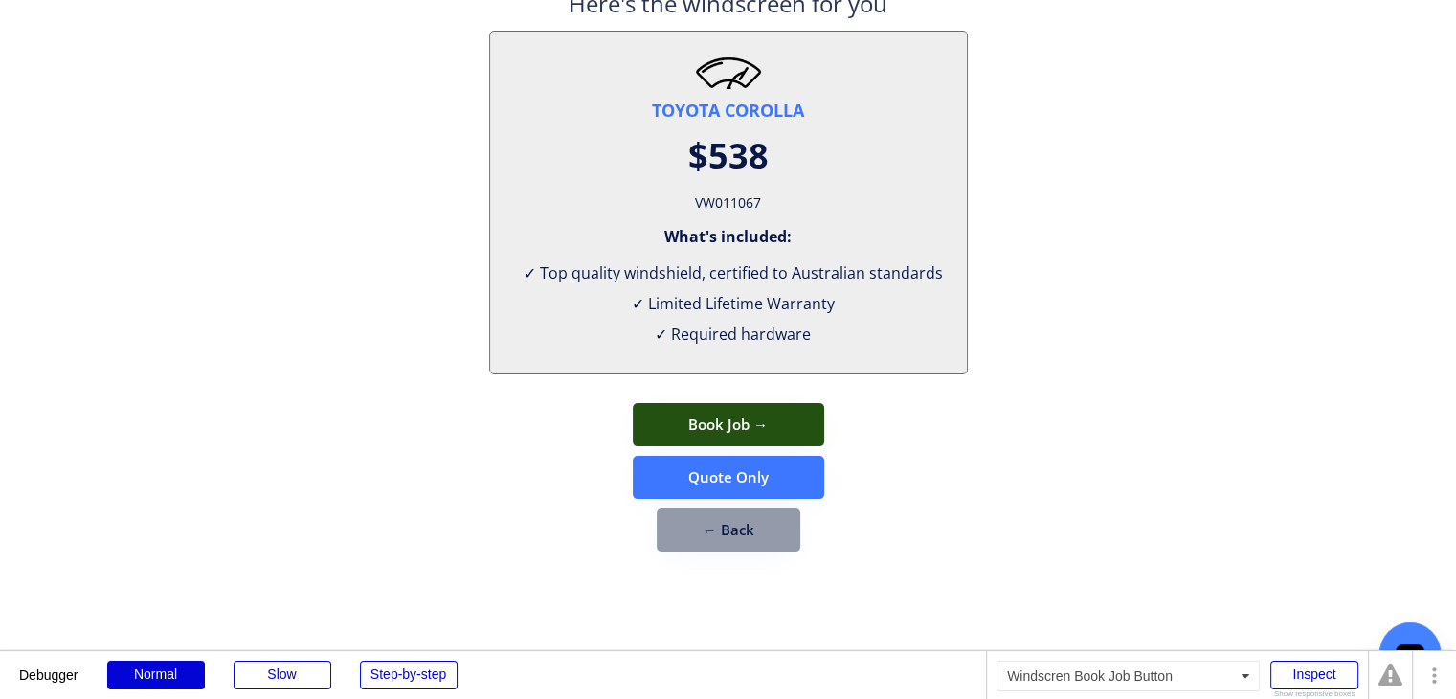 This screenshot has width=1456, height=699. I want to click on img: windscreen2.png, so click(729, 72).